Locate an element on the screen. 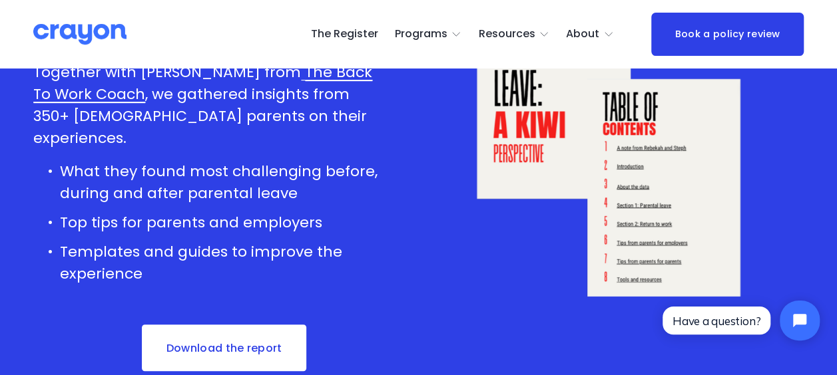 This screenshot has height=375, width=837. a: The Register is located at coordinates (344, 35).